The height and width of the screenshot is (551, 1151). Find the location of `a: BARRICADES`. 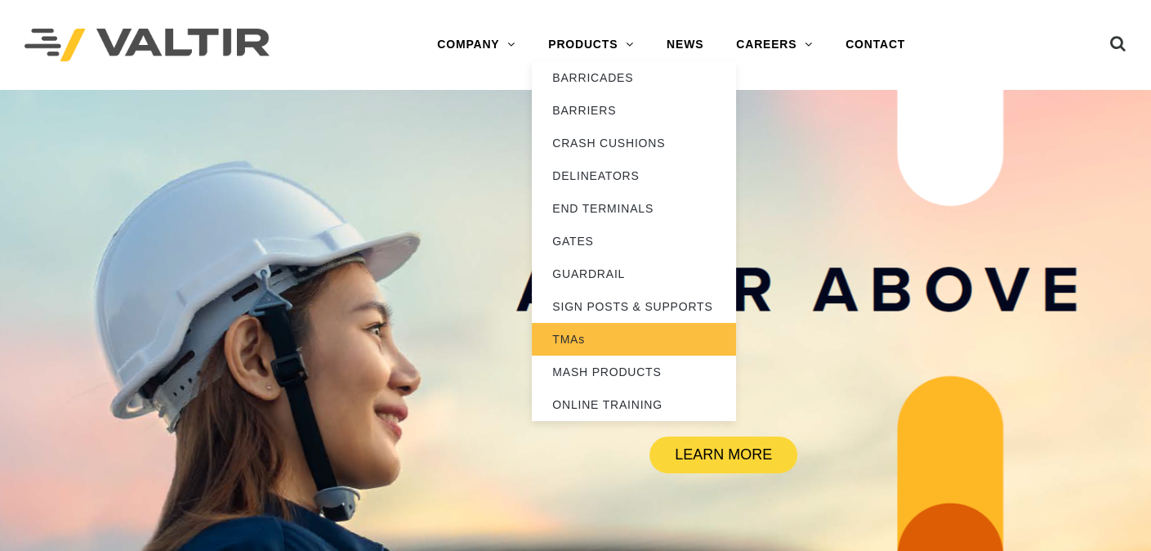

a: BARRICADES is located at coordinates (634, 78).